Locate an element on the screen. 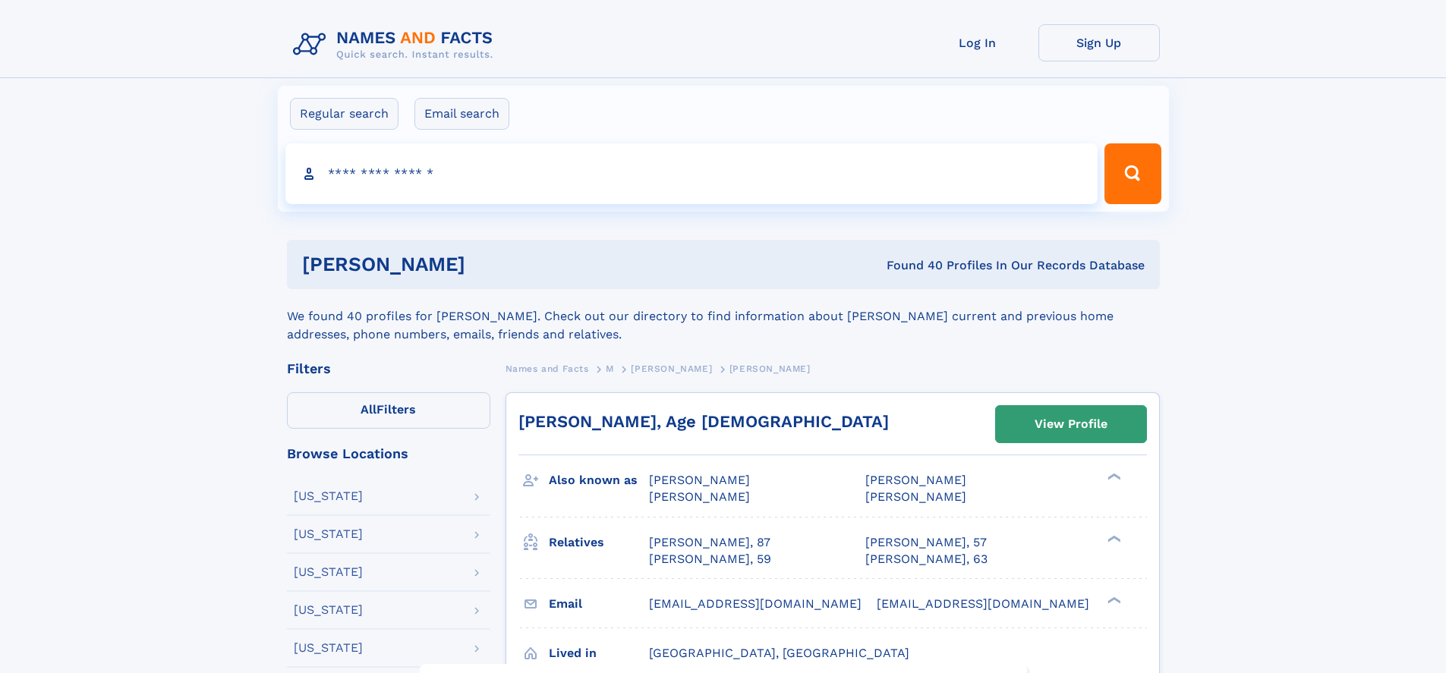 Image resolution: width=1446 pixels, height=673 pixels. div: Found 40 Profiles In Our Records Database is located at coordinates (910, 266).